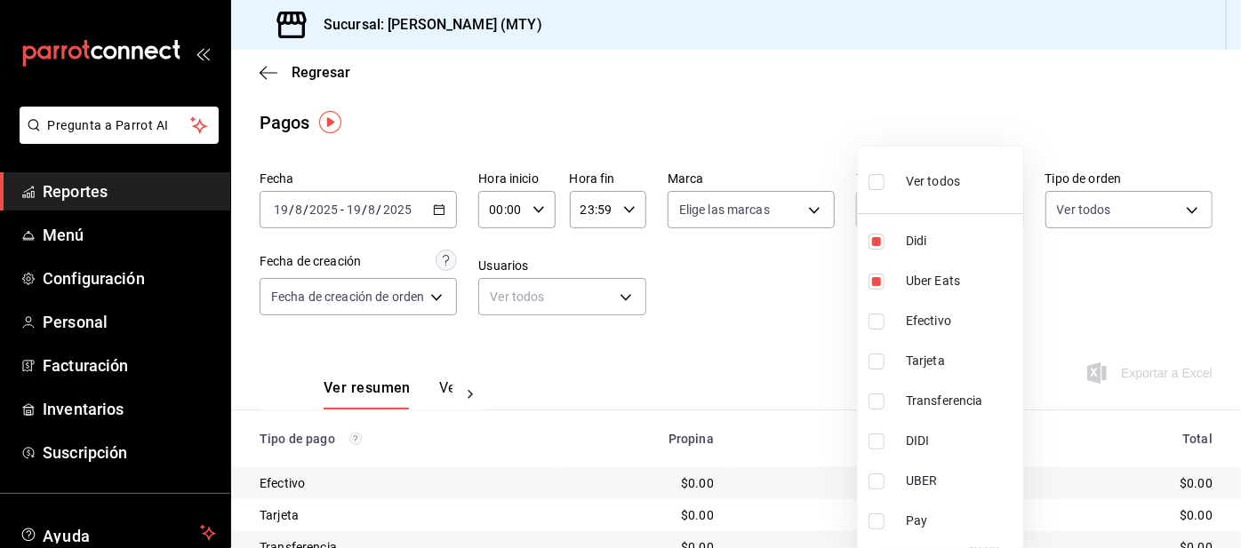 This screenshot has width=1241, height=548. Describe the element at coordinates (961, 521) in the screenshot. I see `span: Pay` at that location.